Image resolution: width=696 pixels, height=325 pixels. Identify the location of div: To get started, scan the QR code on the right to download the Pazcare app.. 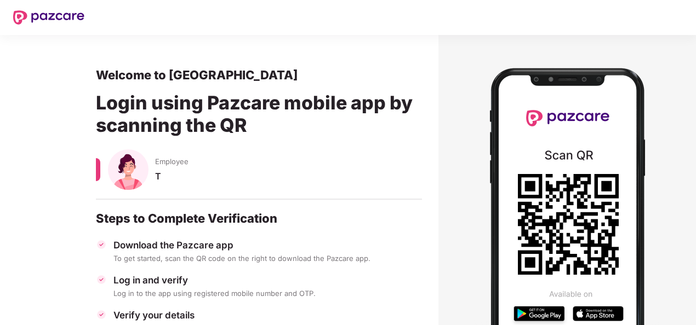
(267, 259).